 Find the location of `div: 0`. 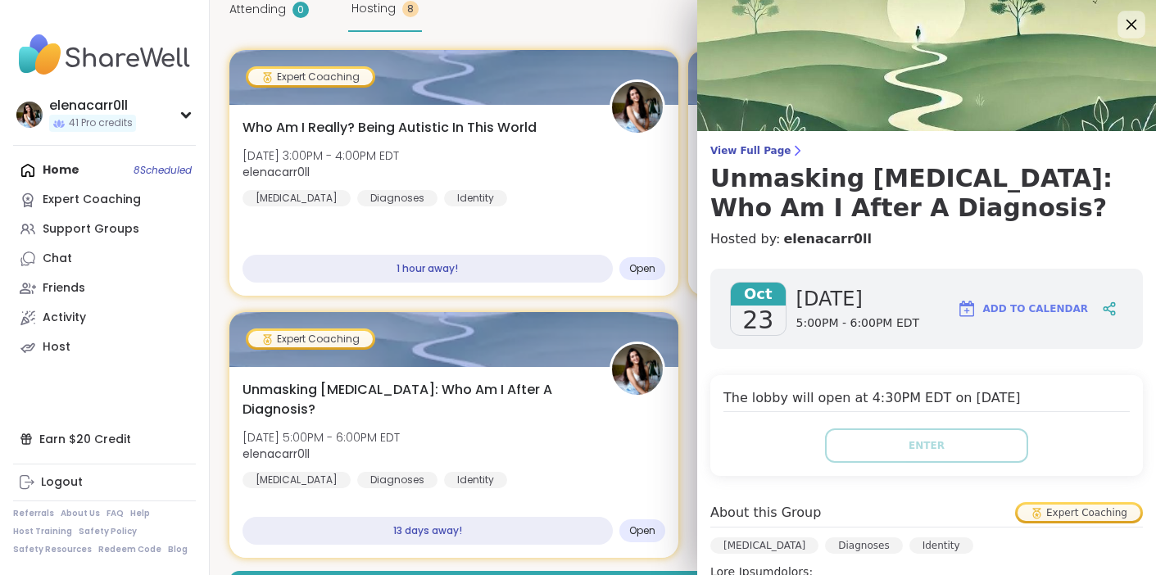

div: 0 is located at coordinates (301, 10).